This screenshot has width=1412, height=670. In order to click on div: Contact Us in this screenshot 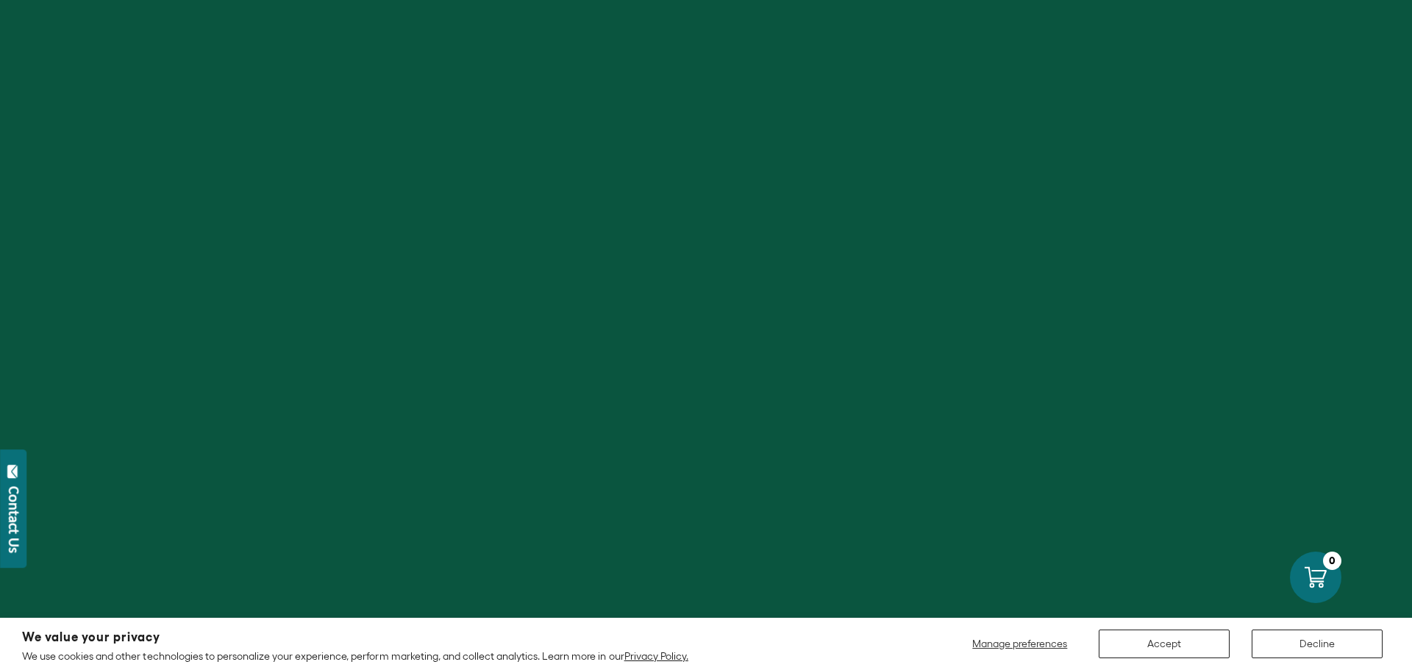, I will do `click(14, 519)`.